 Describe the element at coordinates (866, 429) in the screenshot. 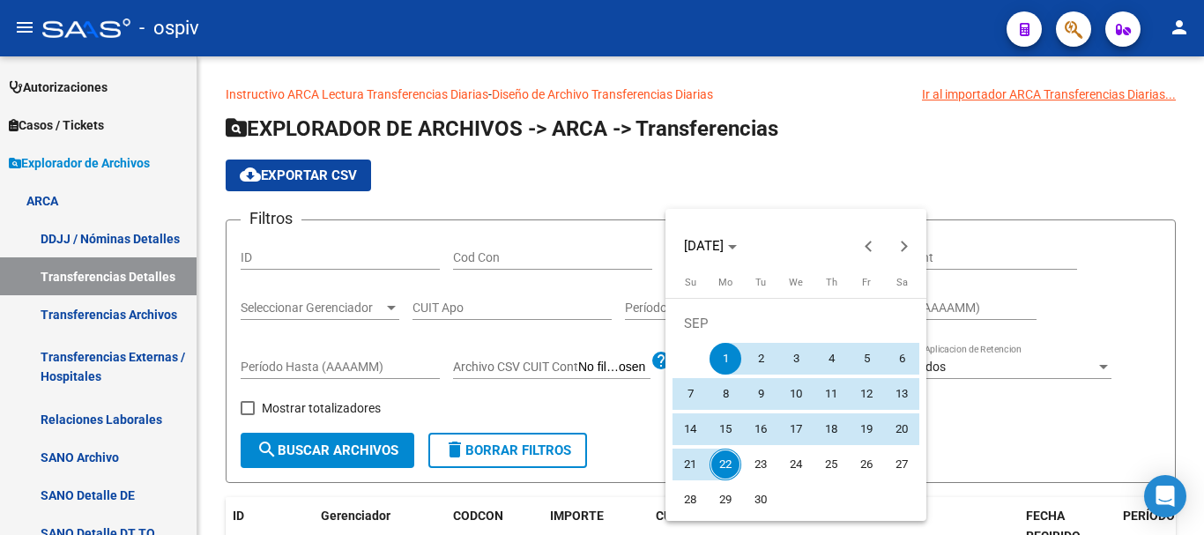

I see `button: September 19, 2025` at that location.